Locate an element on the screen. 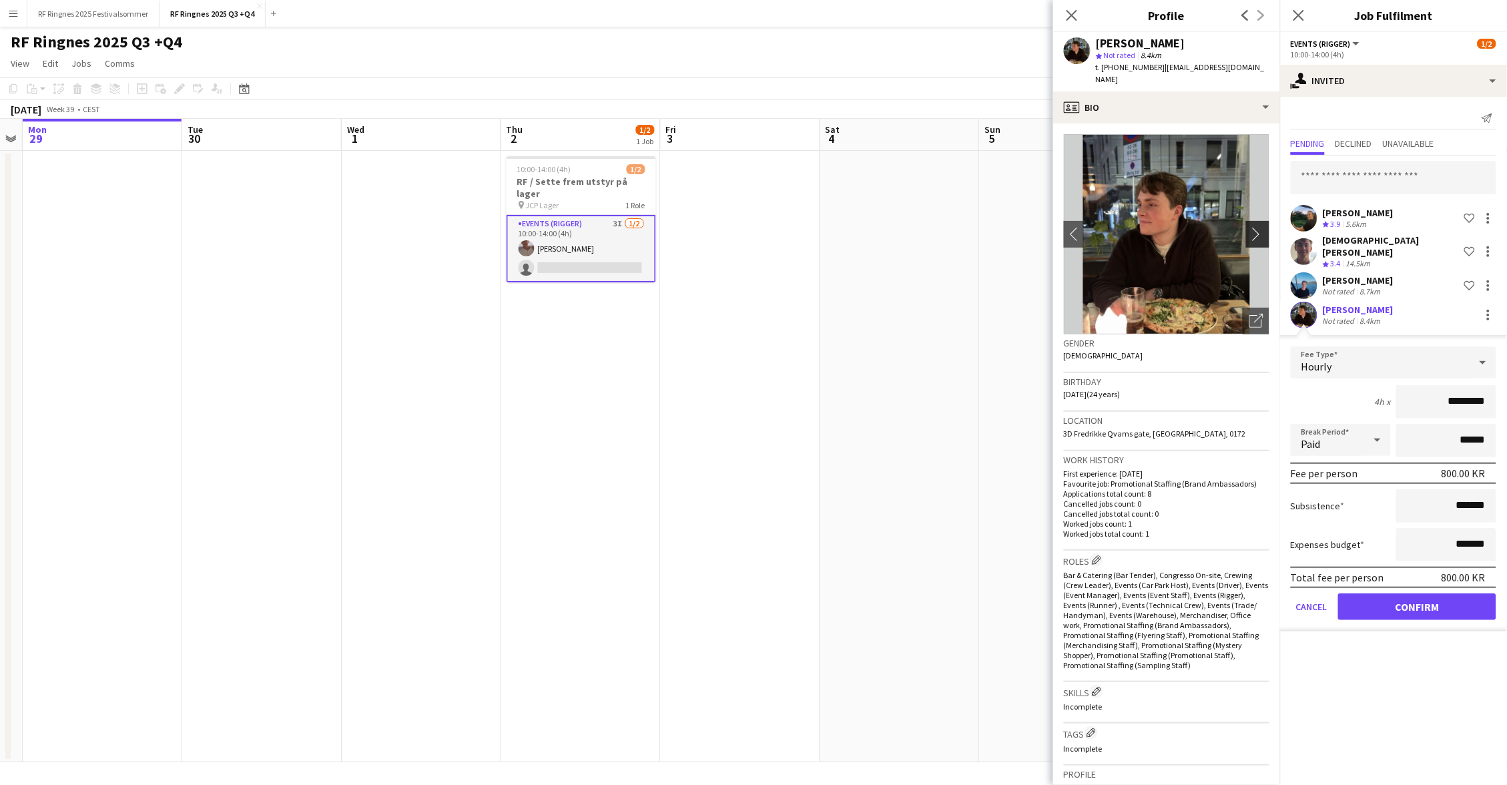 The height and width of the screenshot is (785, 1507). span: Comms is located at coordinates (119, 63).